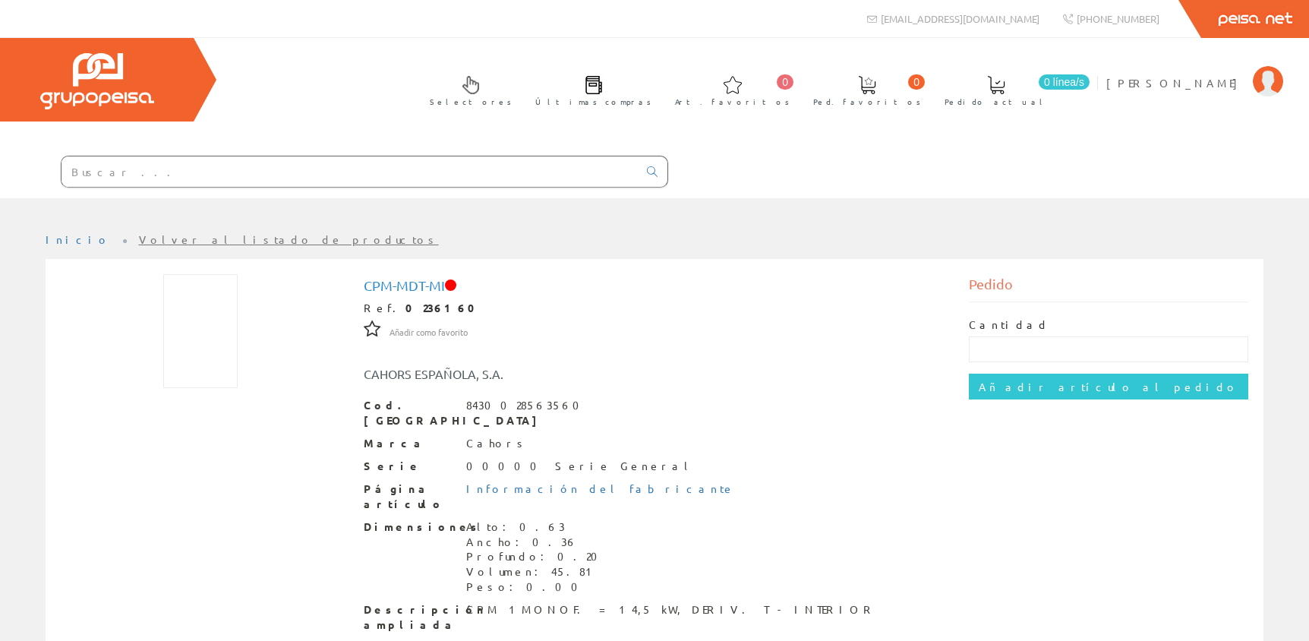 This screenshot has width=1309, height=641. What do you see at coordinates (289, 239) in the screenshot?
I see `a: Volver al listado de productos` at bounding box center [289, 239].